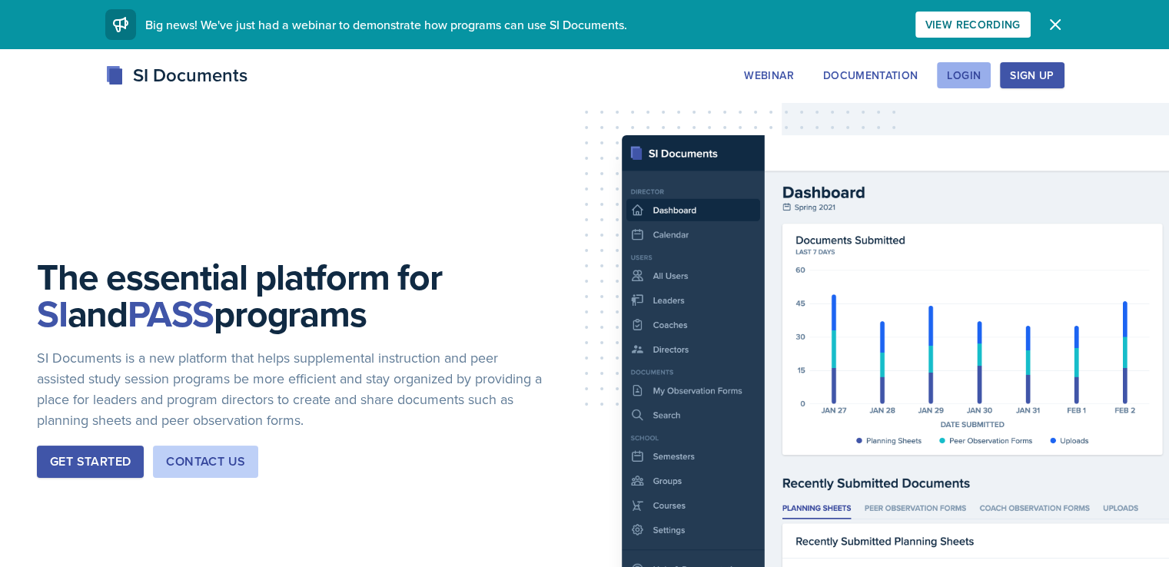 The image size is (1169, 567). I want to click on div: SI Documents, so click(176, 75).